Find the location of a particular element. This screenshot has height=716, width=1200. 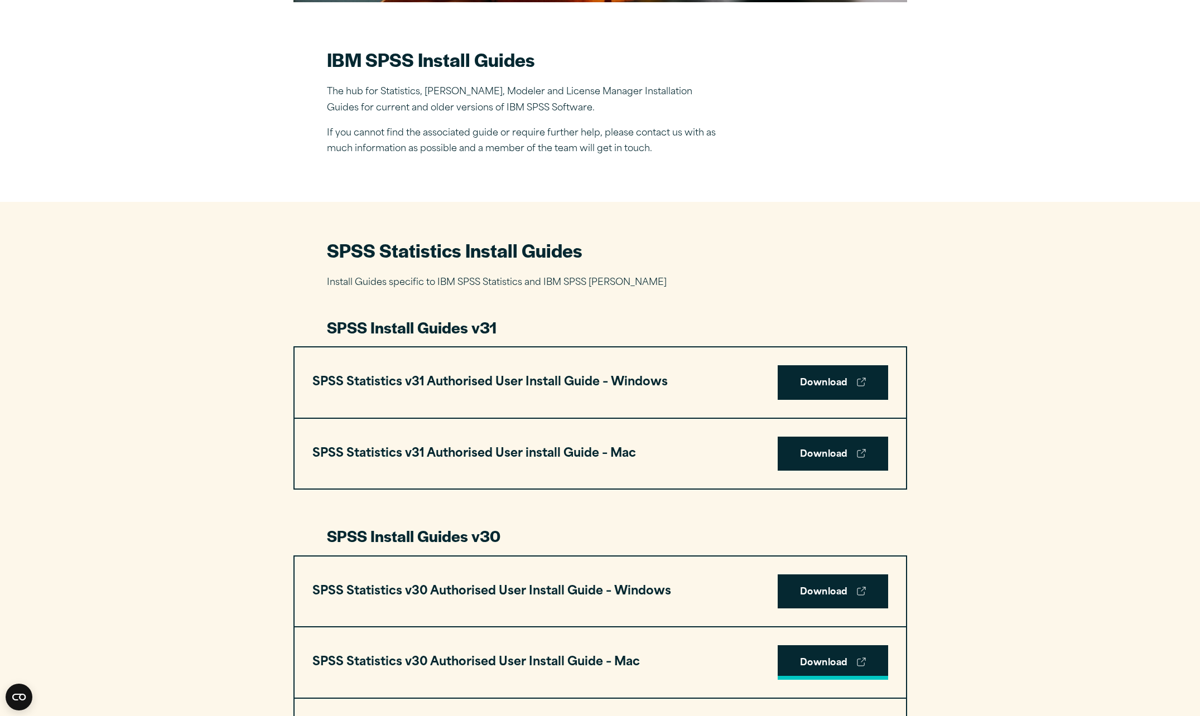

h3: SPSS Statistics v31 Authorised User install Guide – Mac is located at coordinates (474, 454).